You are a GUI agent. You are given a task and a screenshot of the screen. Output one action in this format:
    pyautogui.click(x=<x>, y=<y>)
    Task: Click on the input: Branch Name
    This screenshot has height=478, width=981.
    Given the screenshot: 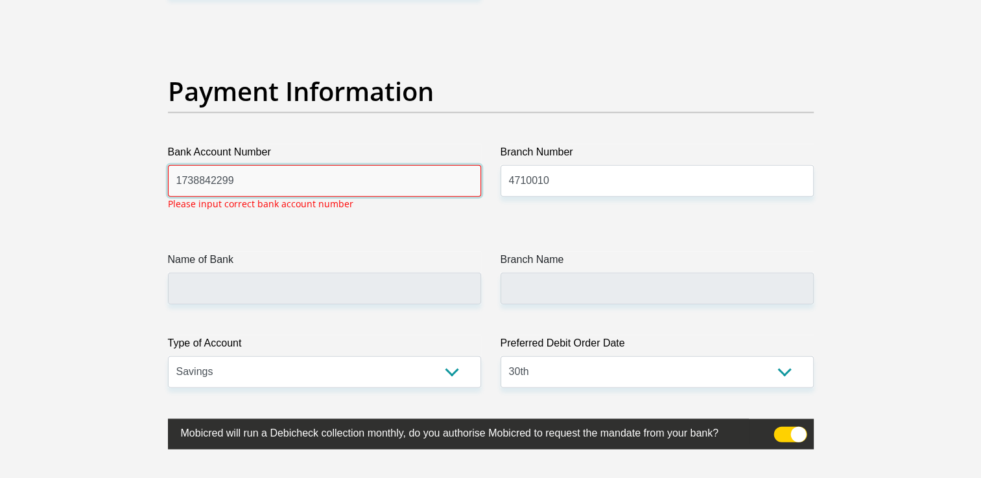 What is the action you would take?
    pyautogui.click(x=657, y=288)
    